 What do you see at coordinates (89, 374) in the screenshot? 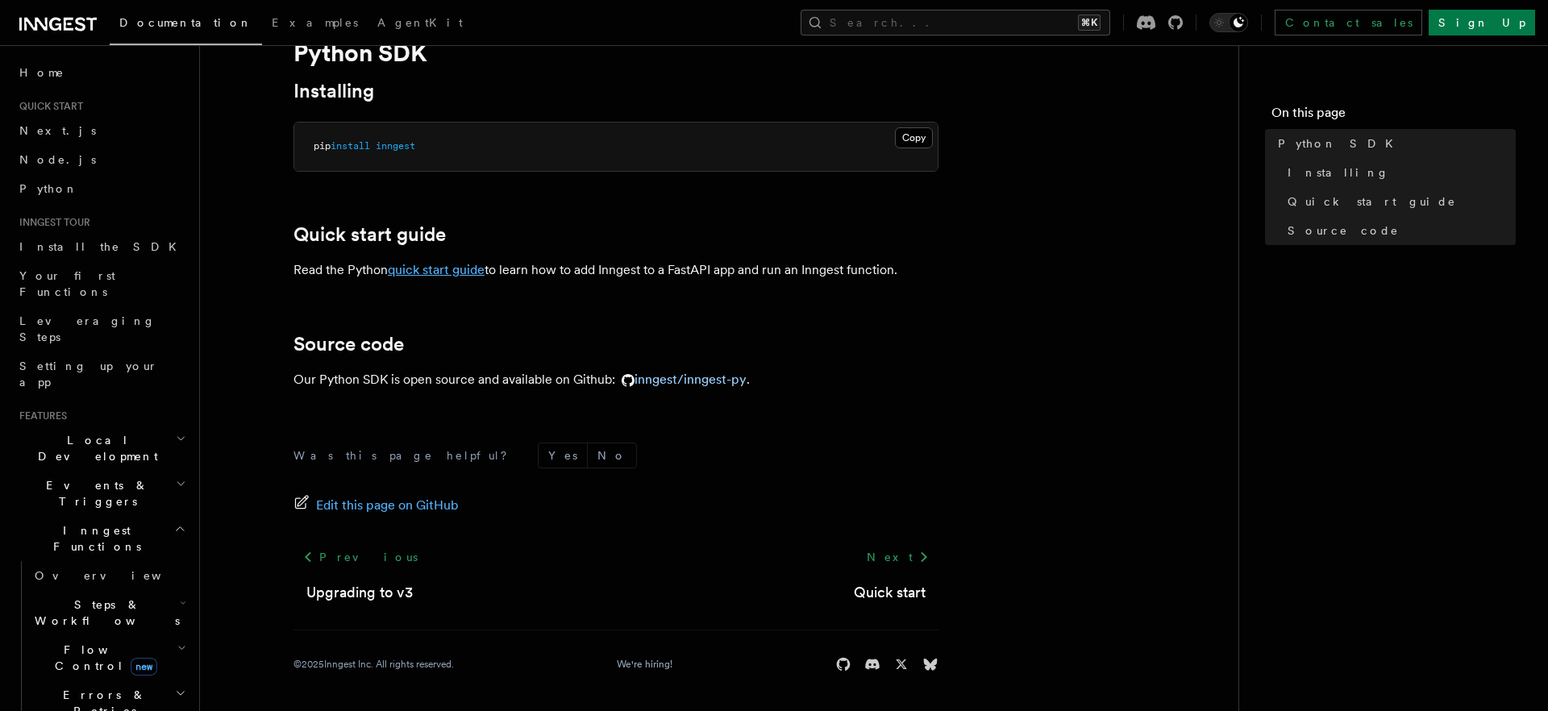
I see `span: Setting up your app` at bounding box center [89, 374].